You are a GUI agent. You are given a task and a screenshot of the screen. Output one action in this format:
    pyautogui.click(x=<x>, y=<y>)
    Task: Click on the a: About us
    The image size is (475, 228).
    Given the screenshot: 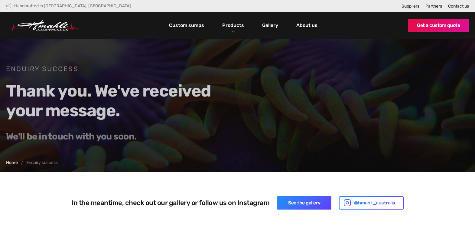 What is the action you would take?
    pyautogui.click(x=307, y=25)
    